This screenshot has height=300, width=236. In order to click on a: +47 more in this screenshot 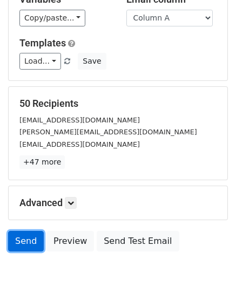, I will do `click(42, 162)`.